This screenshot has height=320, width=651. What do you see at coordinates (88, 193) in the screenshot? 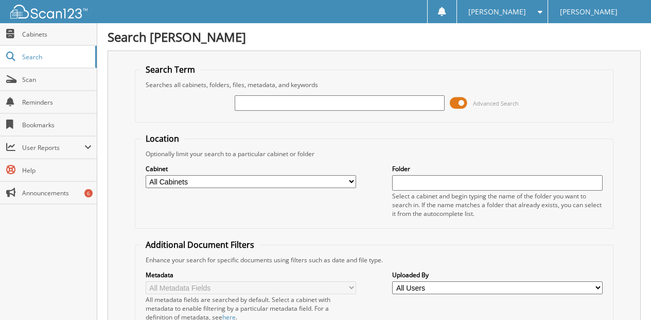
I see `div: 6` at bounding box center [88, 193].